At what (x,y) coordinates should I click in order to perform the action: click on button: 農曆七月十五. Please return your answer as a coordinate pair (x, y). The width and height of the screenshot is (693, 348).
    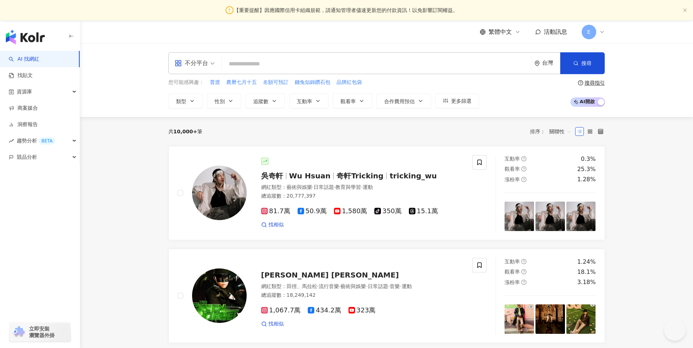
    Looking at the image, I should click on (241, 83).